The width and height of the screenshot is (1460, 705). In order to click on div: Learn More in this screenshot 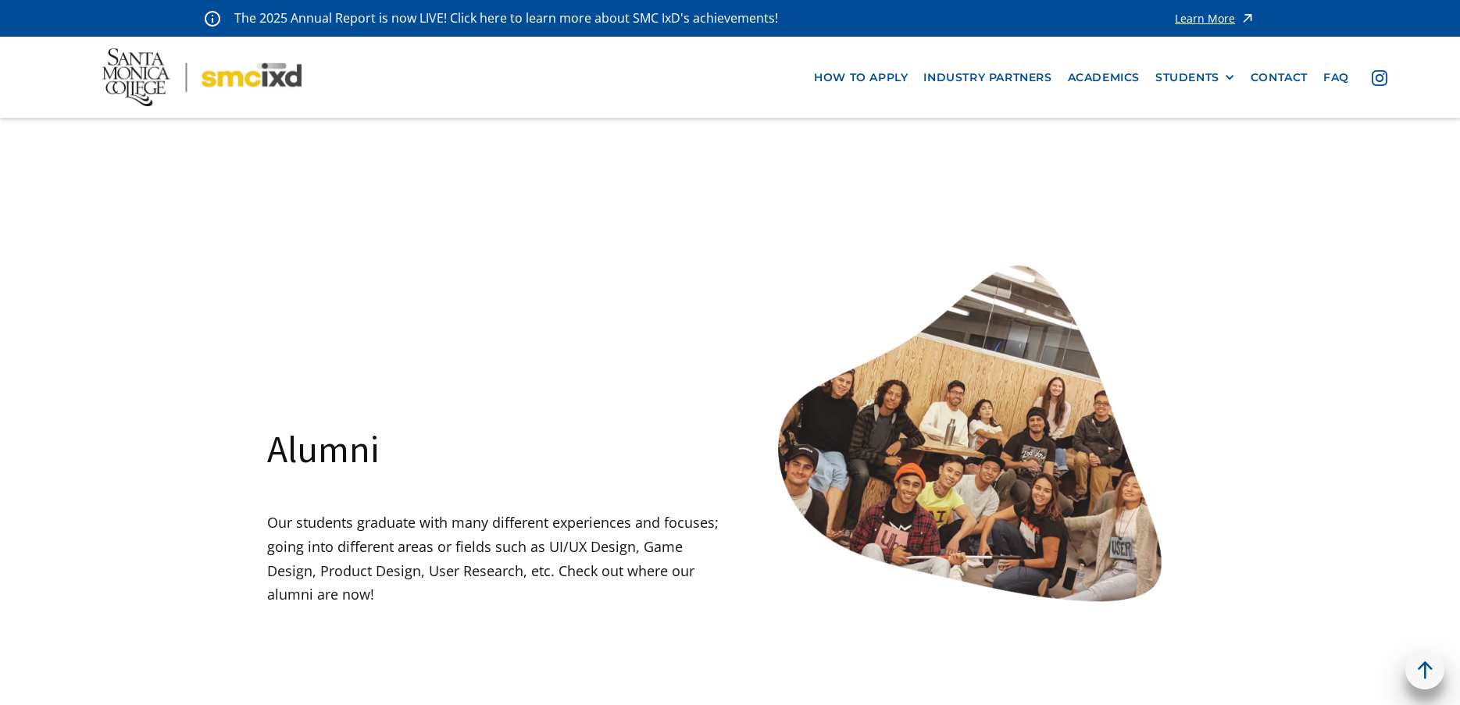, I will do `click(1204, 19)`.